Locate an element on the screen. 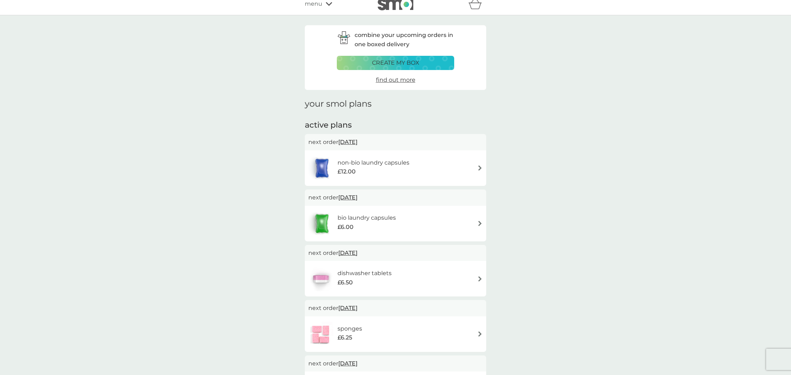 The image size is (791, 375). button: create my box is located at coordinates (396, 63).